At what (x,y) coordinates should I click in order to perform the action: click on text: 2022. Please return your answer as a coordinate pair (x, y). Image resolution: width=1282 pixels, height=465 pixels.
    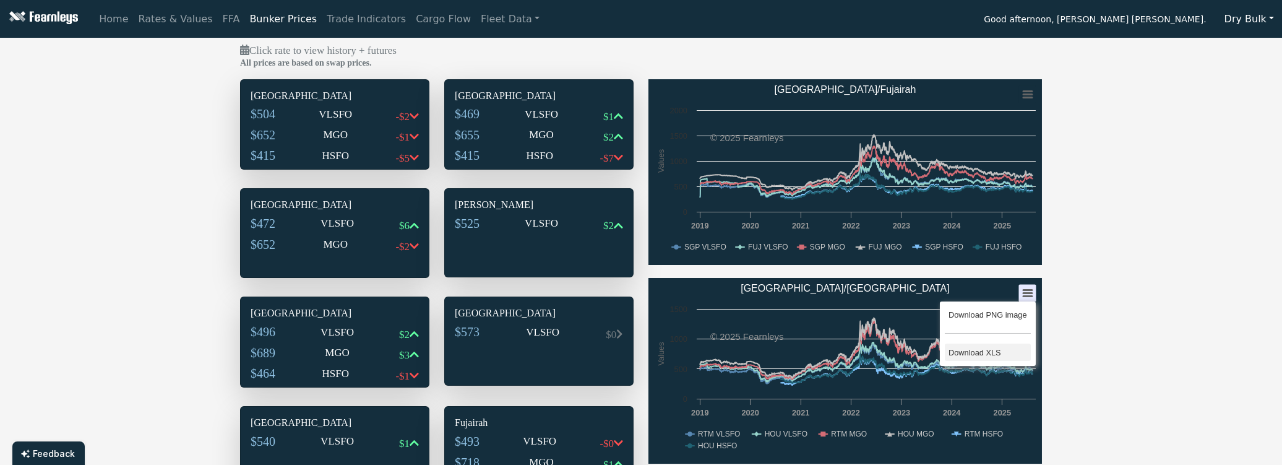
    Looking at the image, I should click on (851, 412).